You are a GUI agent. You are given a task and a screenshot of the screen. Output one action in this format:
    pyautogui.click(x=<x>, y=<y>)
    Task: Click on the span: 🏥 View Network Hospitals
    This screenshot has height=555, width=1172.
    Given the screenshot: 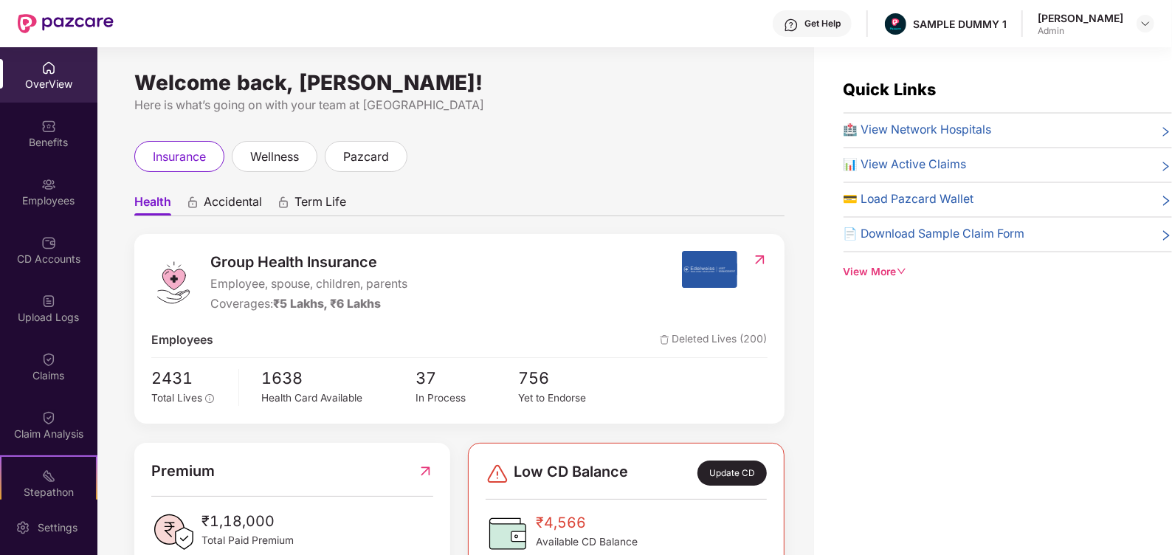 What is the action you would take?
    pyautogui.click(x=917, y=130)
    